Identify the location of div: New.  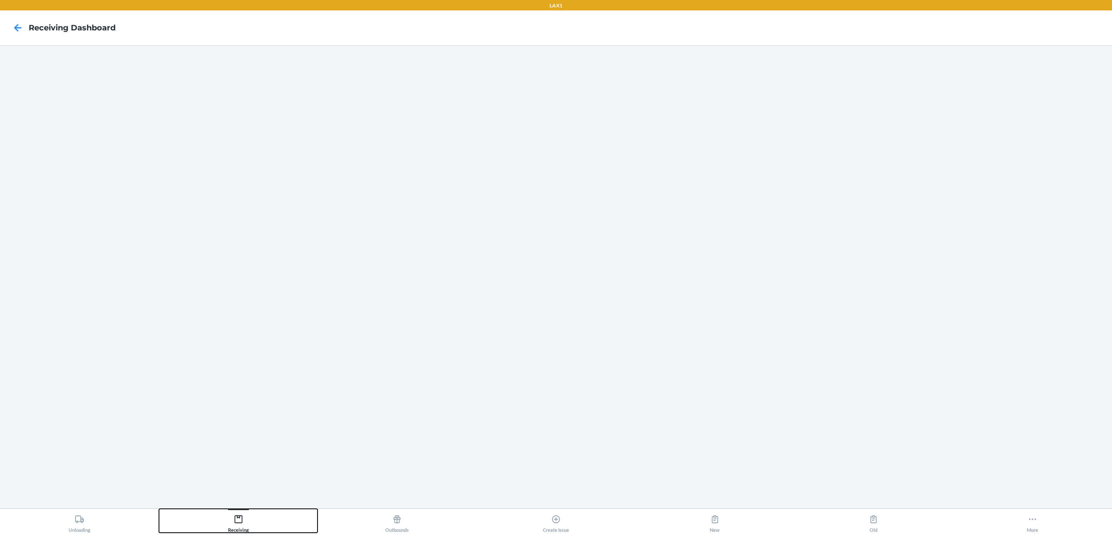
(714, 522).